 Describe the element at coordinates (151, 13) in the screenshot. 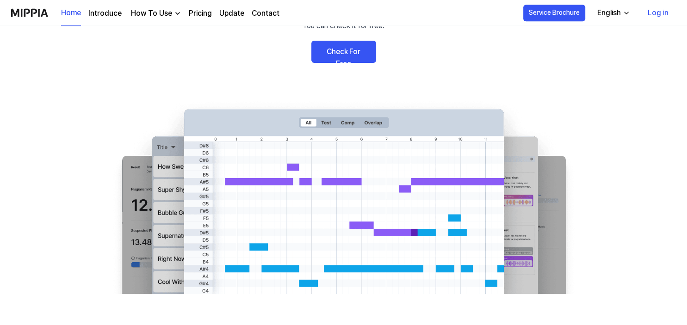

I see `div: How To Use` at that location.